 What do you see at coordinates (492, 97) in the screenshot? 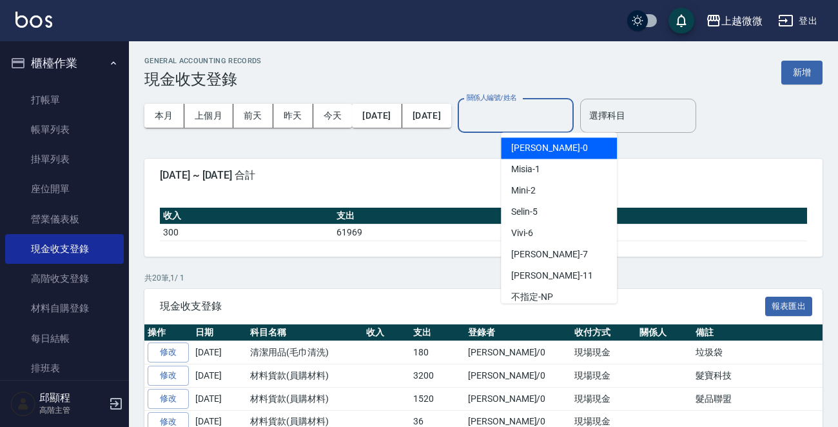
I see `label: 關係人編號/姓名` at bounding box center [492, 97].